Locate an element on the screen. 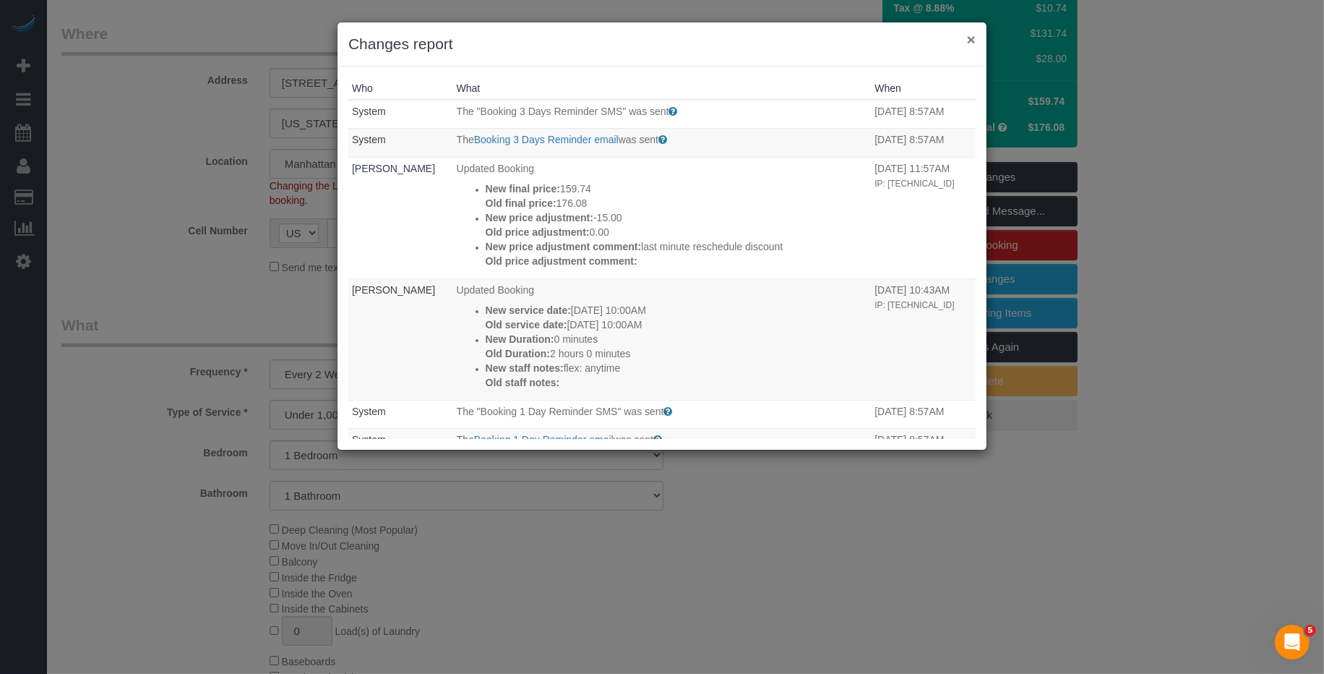  strong: New service date: is located at coordinates (528, 310).